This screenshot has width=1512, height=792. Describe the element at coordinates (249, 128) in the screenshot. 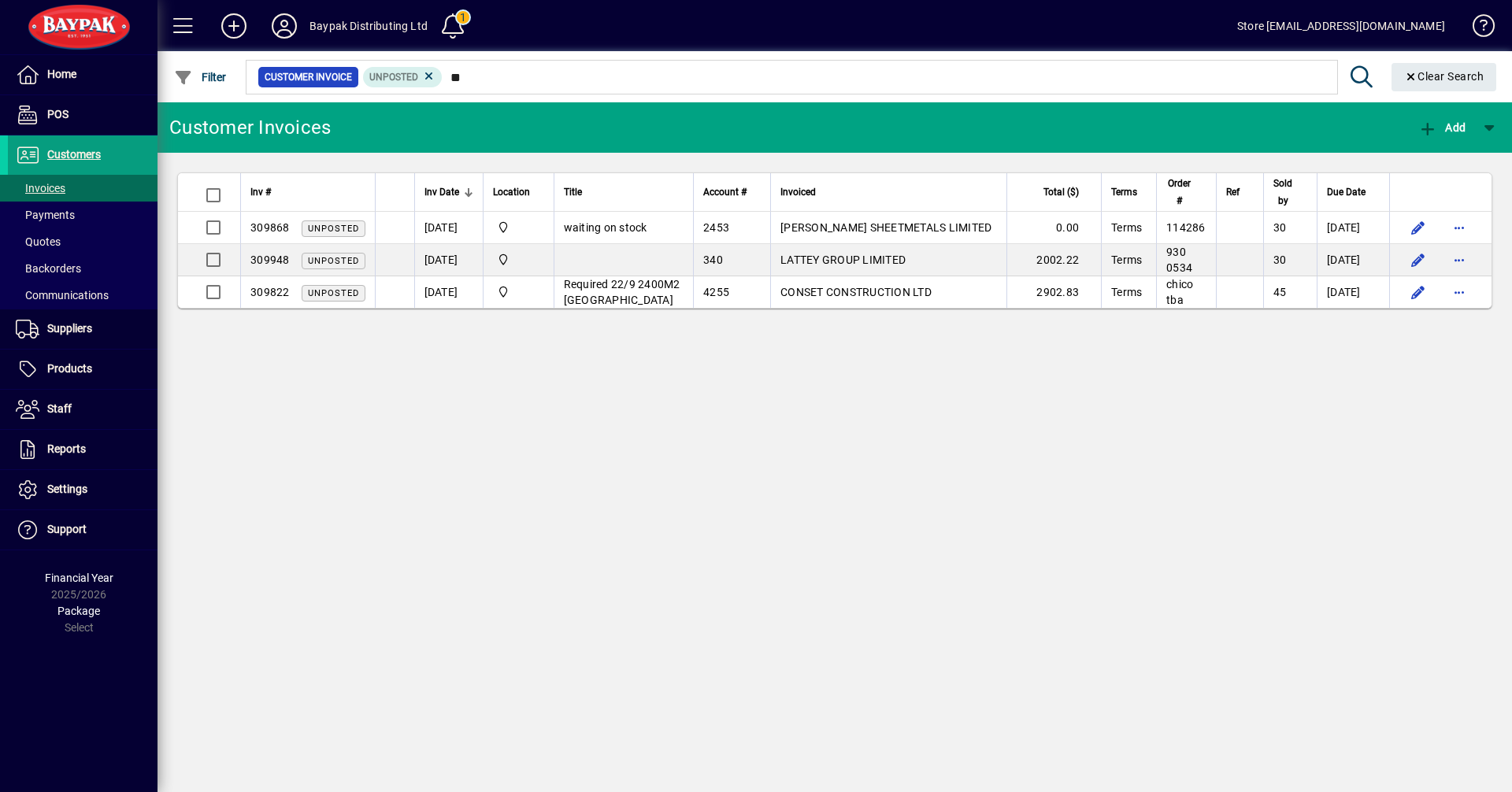

I see `div: Customer Invoices` at that location.